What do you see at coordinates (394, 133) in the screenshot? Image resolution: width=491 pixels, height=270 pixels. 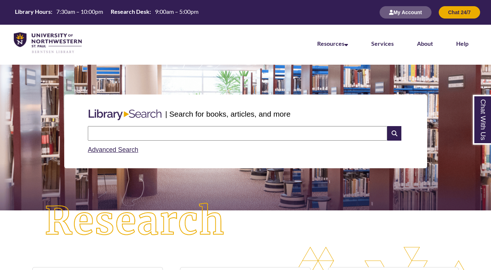 I see `i: Search` at bounding box center [394, 133].